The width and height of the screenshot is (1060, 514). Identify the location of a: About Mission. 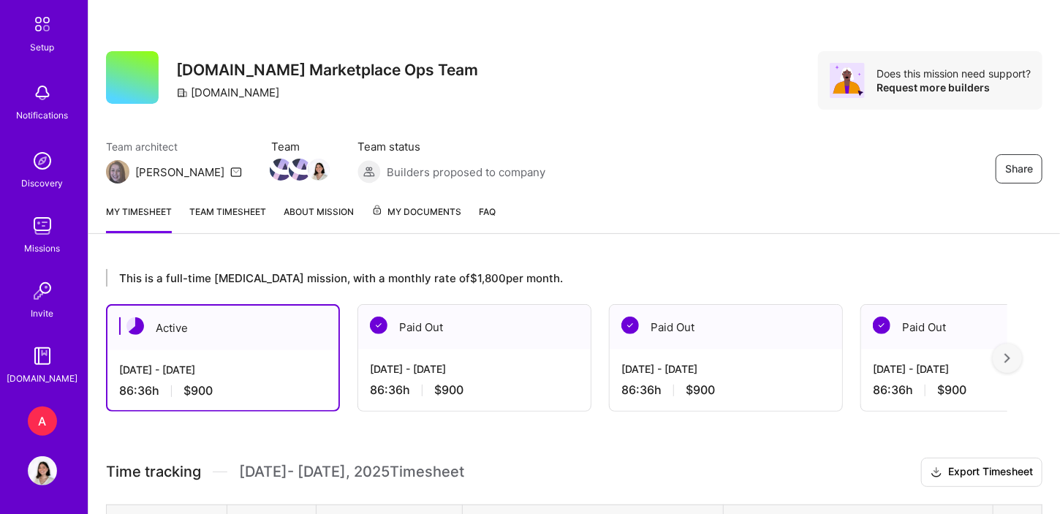
(319, 218).